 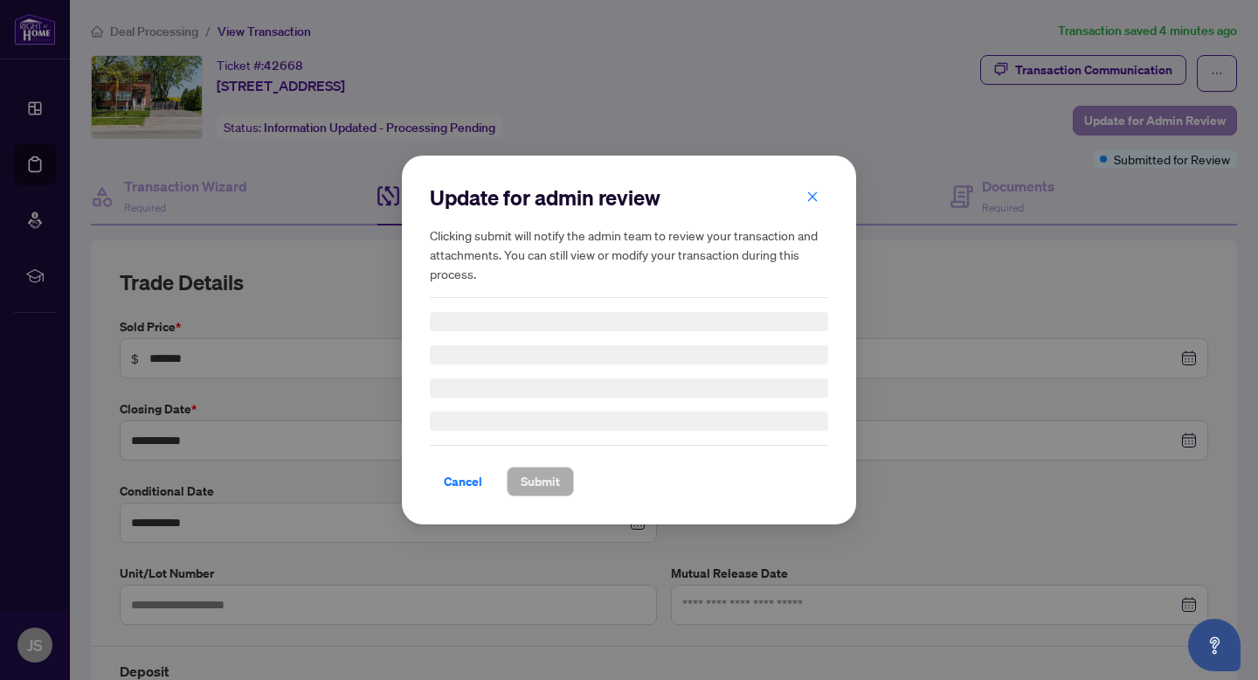 I want to click on h2: Update for admin review, so click(x=629, y=197).